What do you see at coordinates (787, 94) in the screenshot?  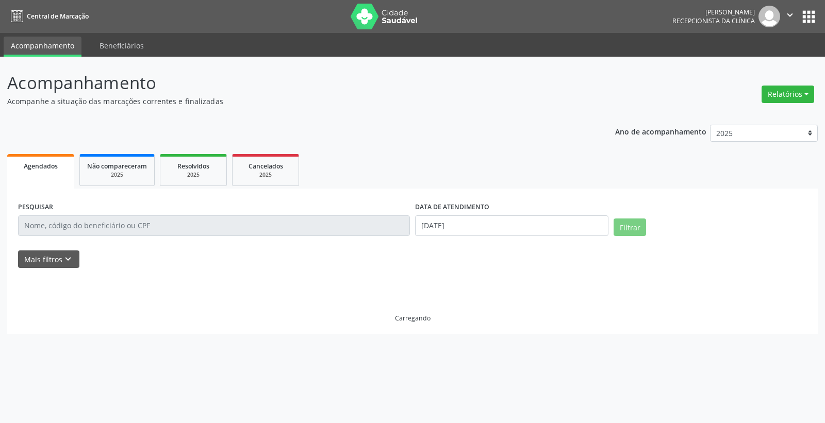 I see `button: Relatórios` at bounding box center [787, 94].